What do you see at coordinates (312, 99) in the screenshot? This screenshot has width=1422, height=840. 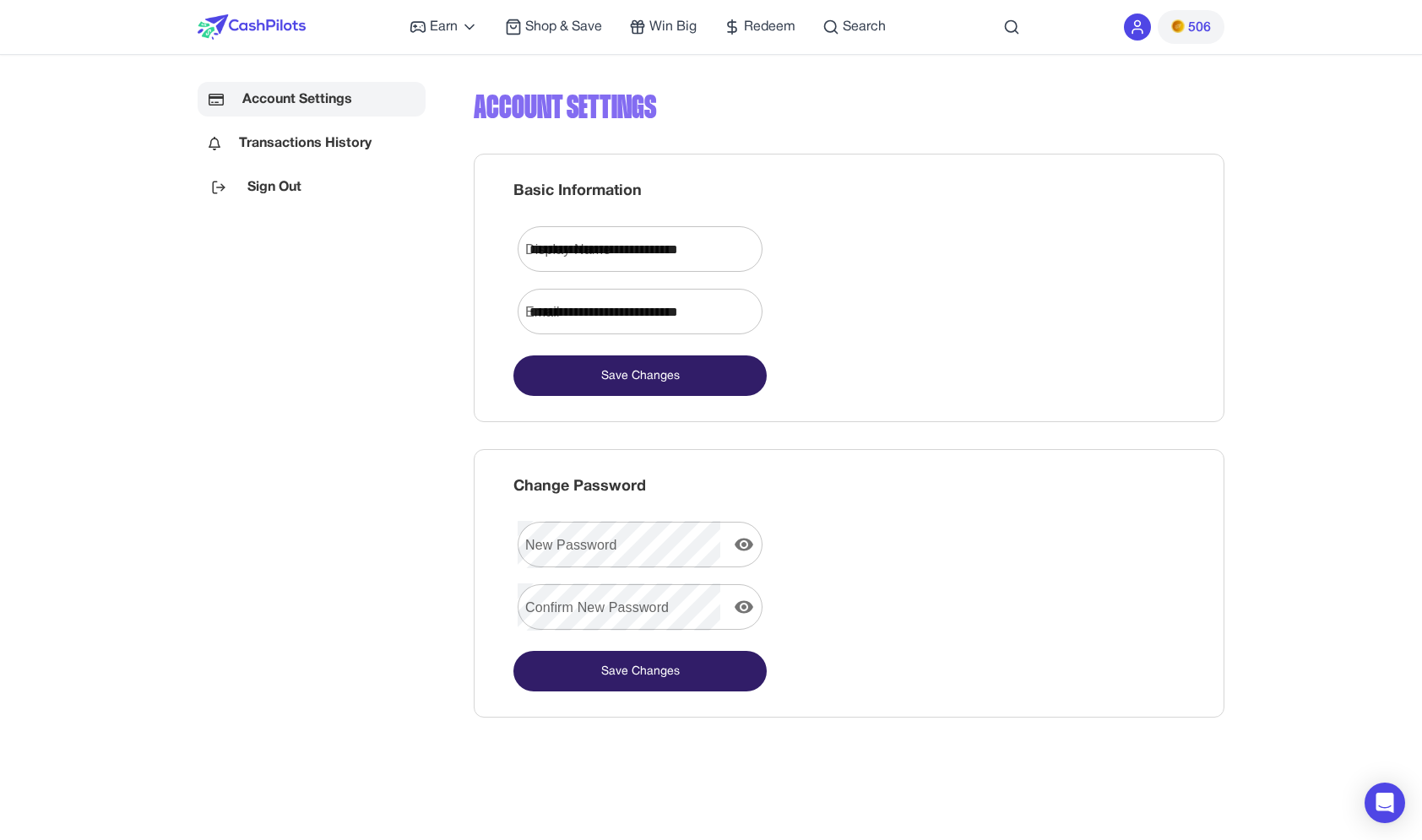 I see `a: Account Settings` at bounding box center [312, 99].